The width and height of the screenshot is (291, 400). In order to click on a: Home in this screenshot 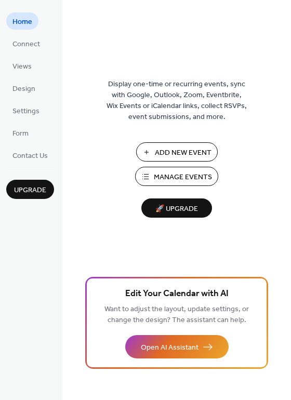, I will do `click(22, 21)`.